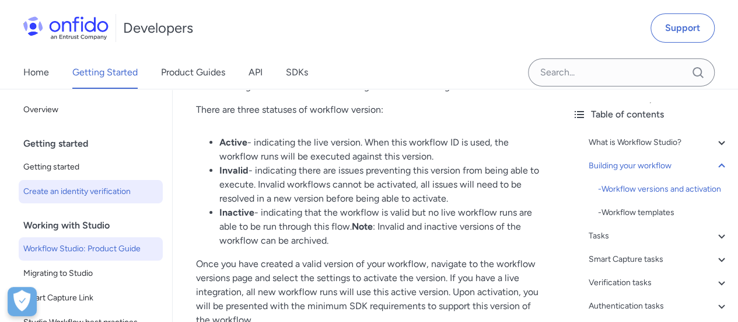 Image resolution: width=738 pixels, height=322 pixels. Describe the element at coordinates (659, 166) in the screenshot. I see `a: Building your workflow` at that location.